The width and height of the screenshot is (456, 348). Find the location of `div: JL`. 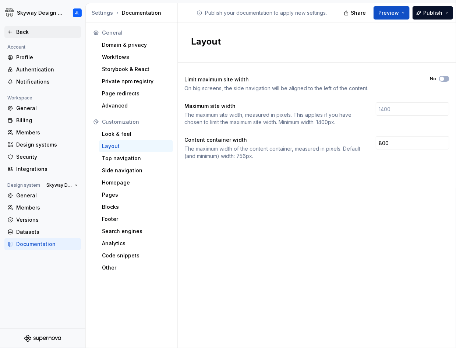

div: JL is located at coordinates (77, 13).